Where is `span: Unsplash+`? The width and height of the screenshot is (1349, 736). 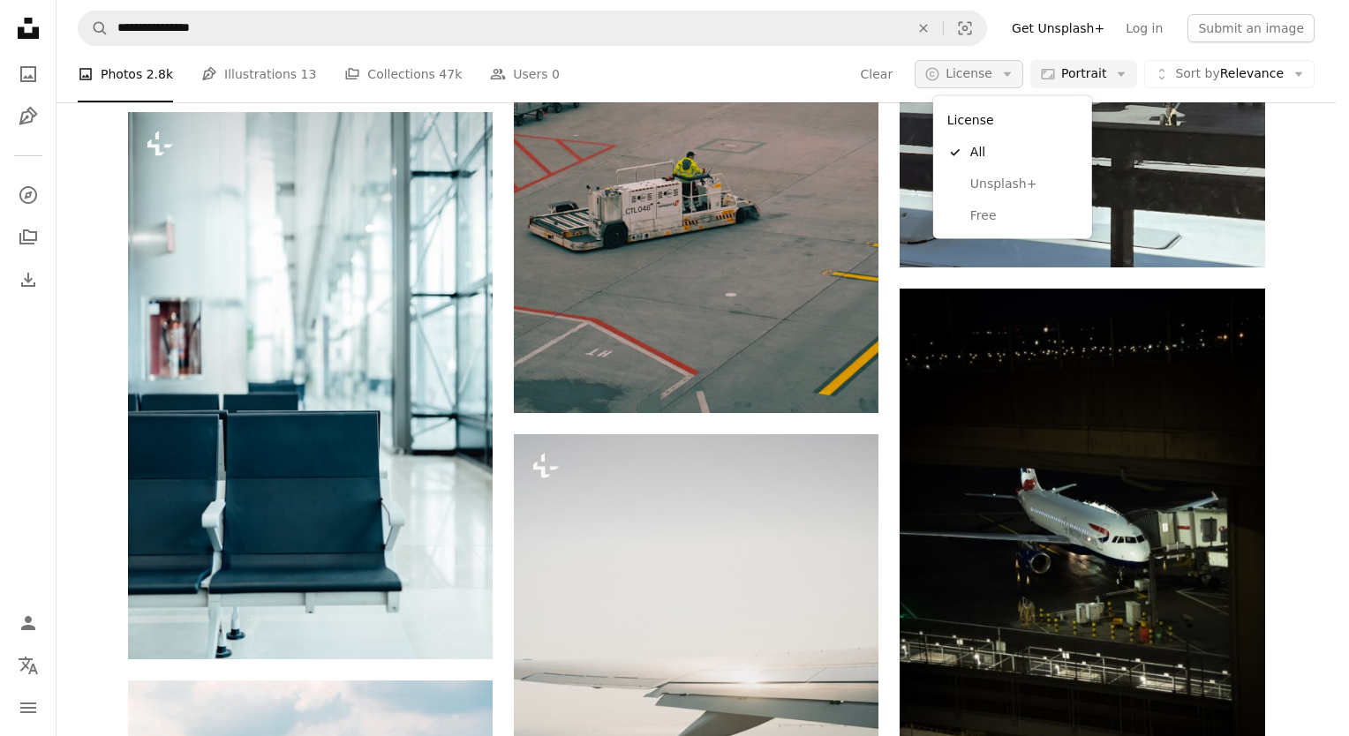 span: Unsplash+ is located at coordinates (1024, 184).